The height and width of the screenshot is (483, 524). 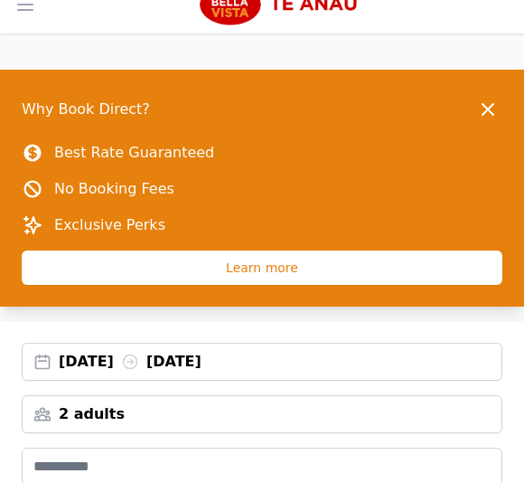 What do you see at coordinates (262, 268) in the screenshot?
I see `span: Learn more` at bounding box center [262, 268].